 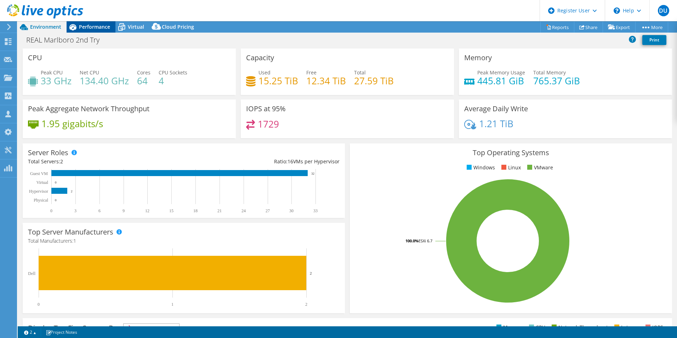 What do you see at coordinates (616, 11) in the screenshot?
I see `svg: \n` at bounding box center [616, 11].